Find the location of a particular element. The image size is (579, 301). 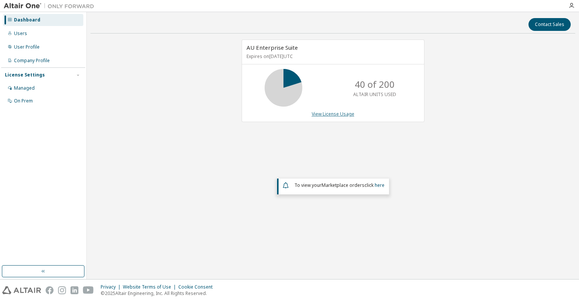

div: Dashboard is located at coordinates (27, 20).